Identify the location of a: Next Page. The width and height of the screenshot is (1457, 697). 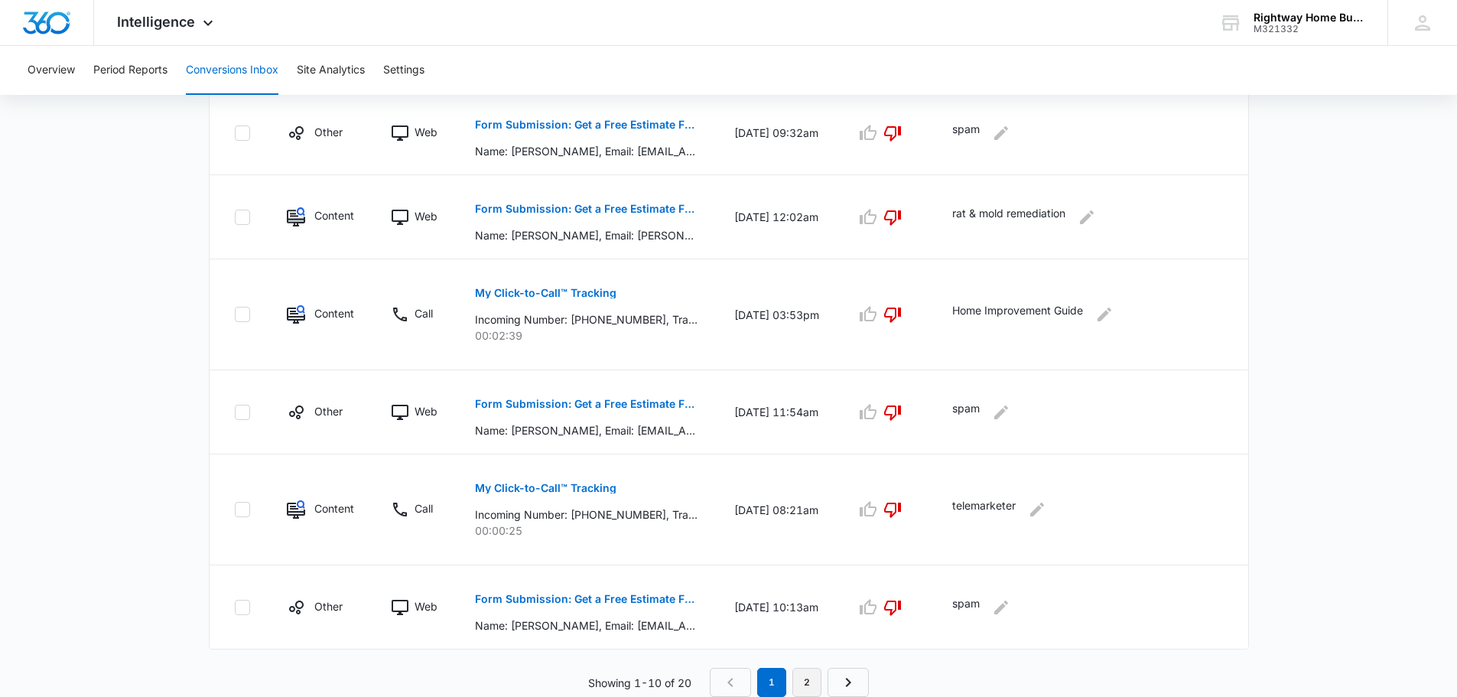
(848, 682).